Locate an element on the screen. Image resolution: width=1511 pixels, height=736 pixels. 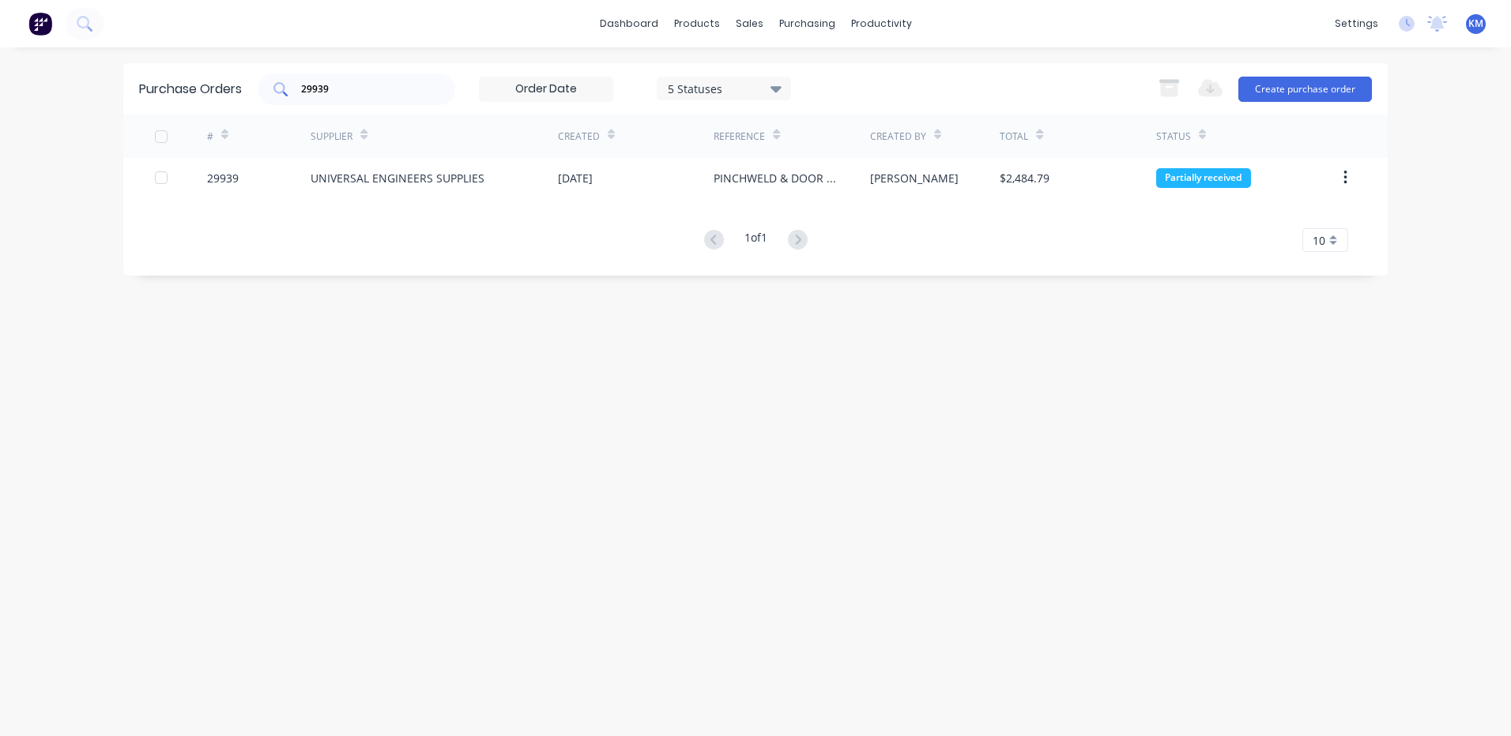
img: Factory is located at coordinates (40, 24).